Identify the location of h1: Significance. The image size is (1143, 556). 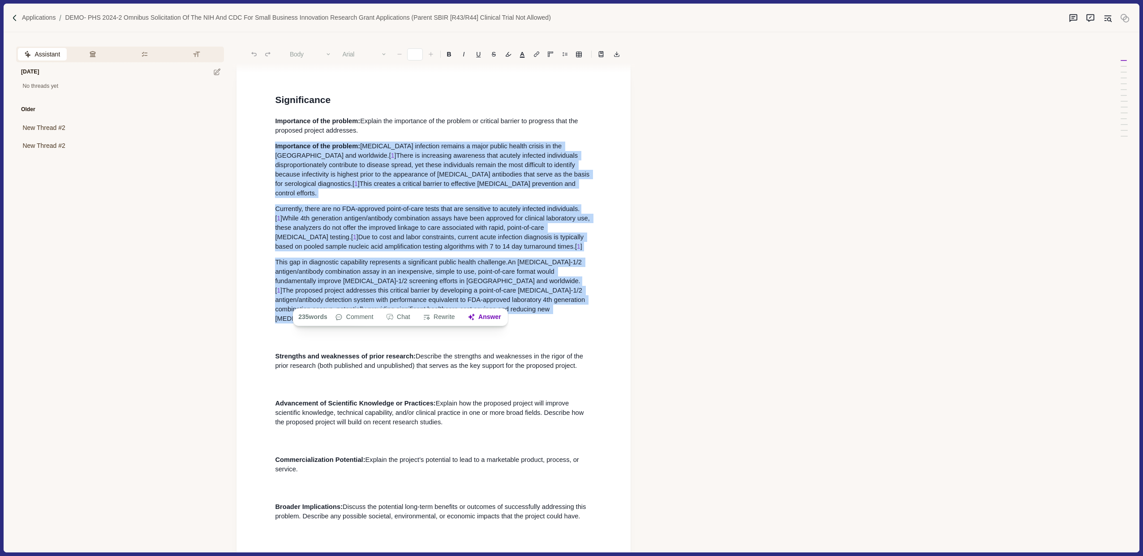
(434, 100).